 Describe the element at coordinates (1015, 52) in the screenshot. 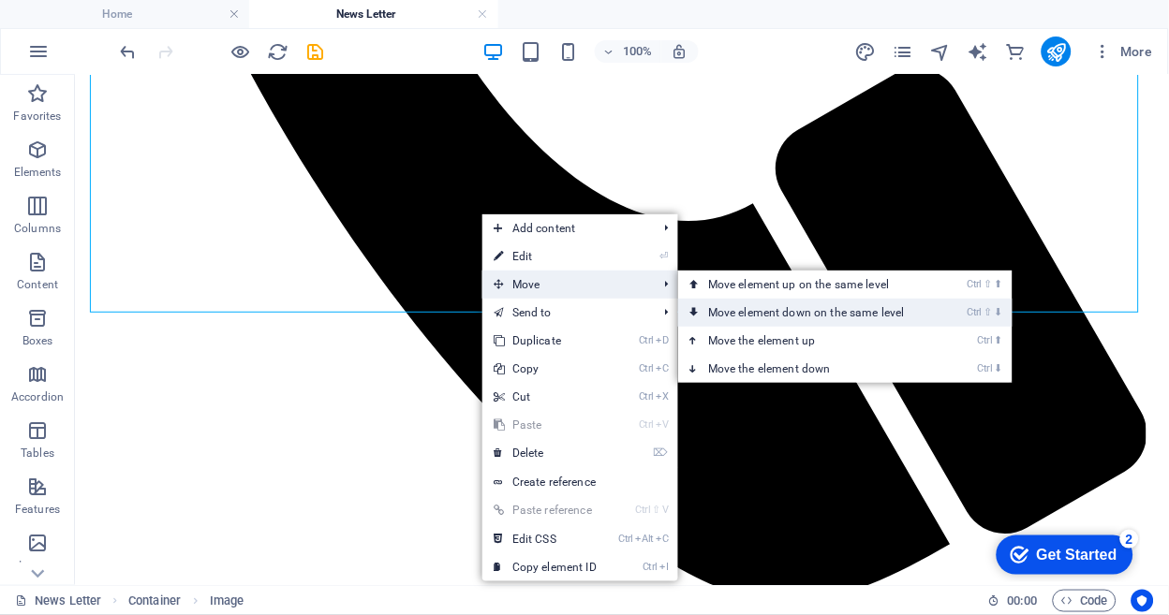

I see `button: commerce` at that location.